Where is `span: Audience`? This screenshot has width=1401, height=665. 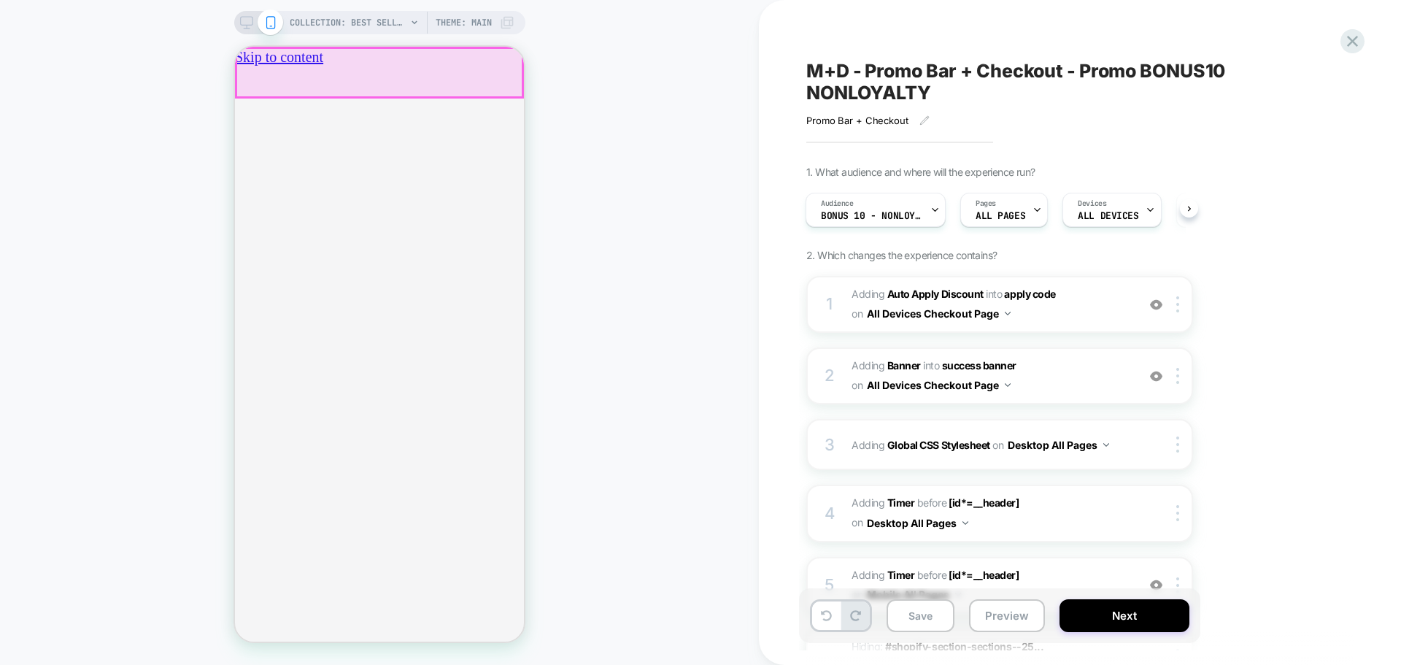 span: Audience is located at coordinates (837, 204).